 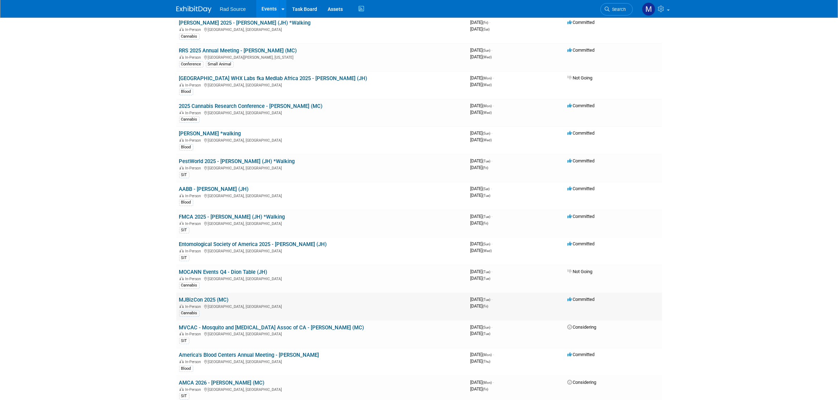 I want to click on span: (Thu), so click(x=486, y=362).